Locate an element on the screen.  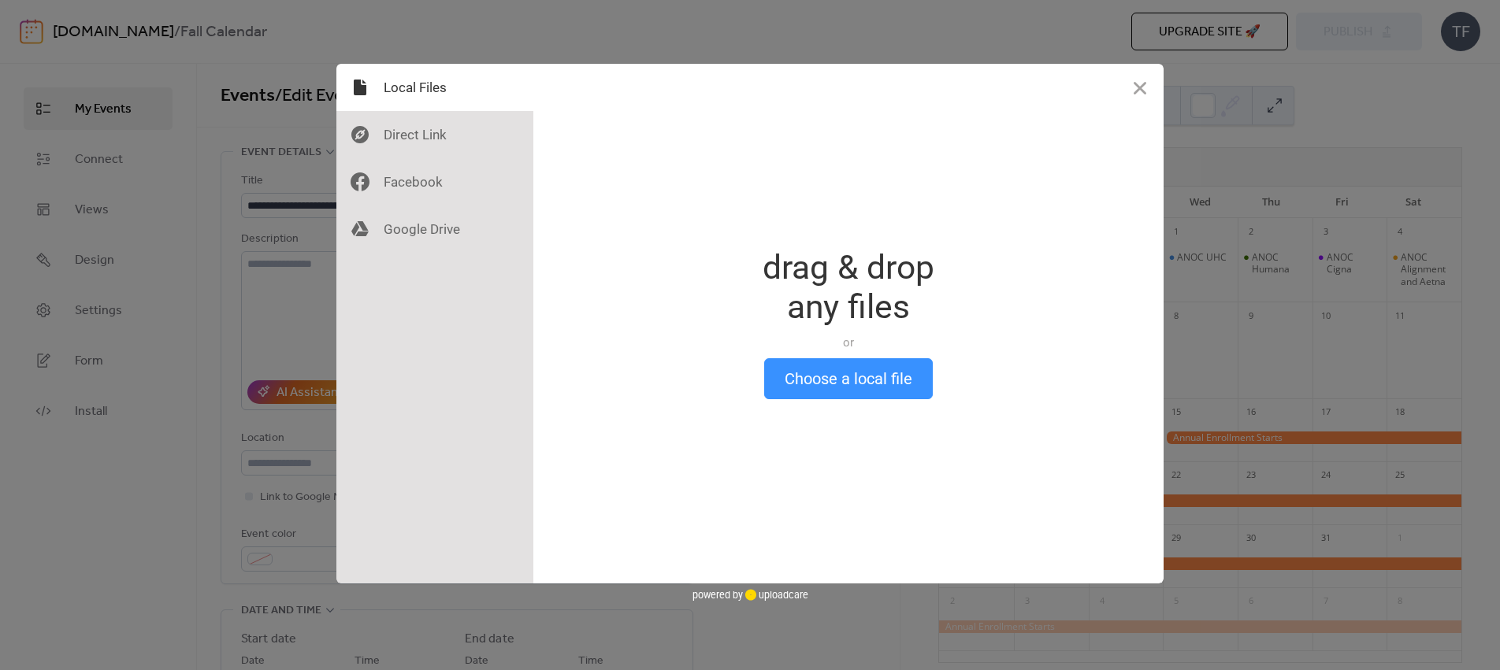
div: drag & drop any files is located at coordinates (849, 288).